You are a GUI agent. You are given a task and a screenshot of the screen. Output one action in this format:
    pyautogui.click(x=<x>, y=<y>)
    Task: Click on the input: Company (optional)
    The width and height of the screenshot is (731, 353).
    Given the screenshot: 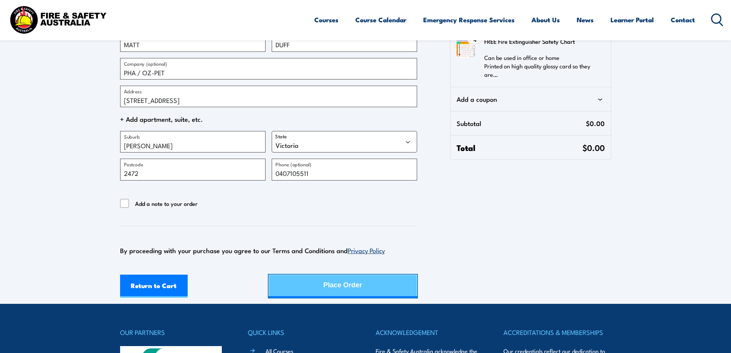 What is the action you would take?
    pyautogui.click(x=269, y=69)
    